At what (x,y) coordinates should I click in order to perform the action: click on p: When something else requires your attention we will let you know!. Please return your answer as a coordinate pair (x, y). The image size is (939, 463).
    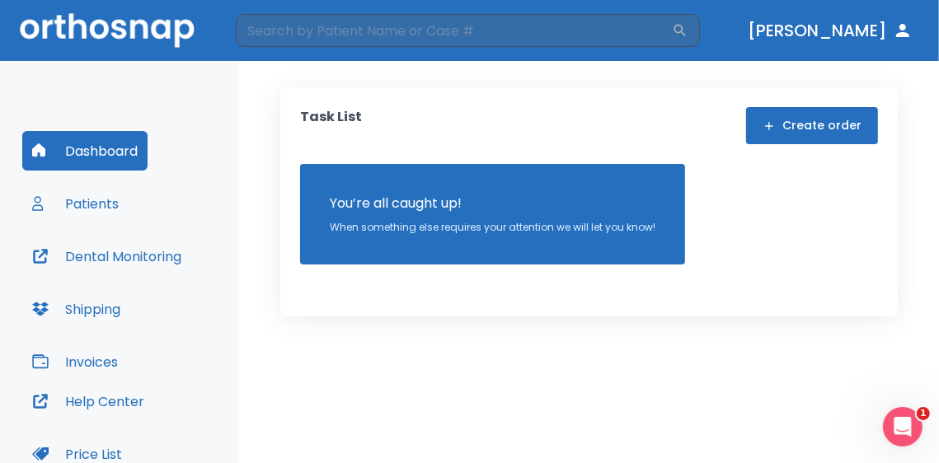
    Looking at the image, I should click on (492, 227).